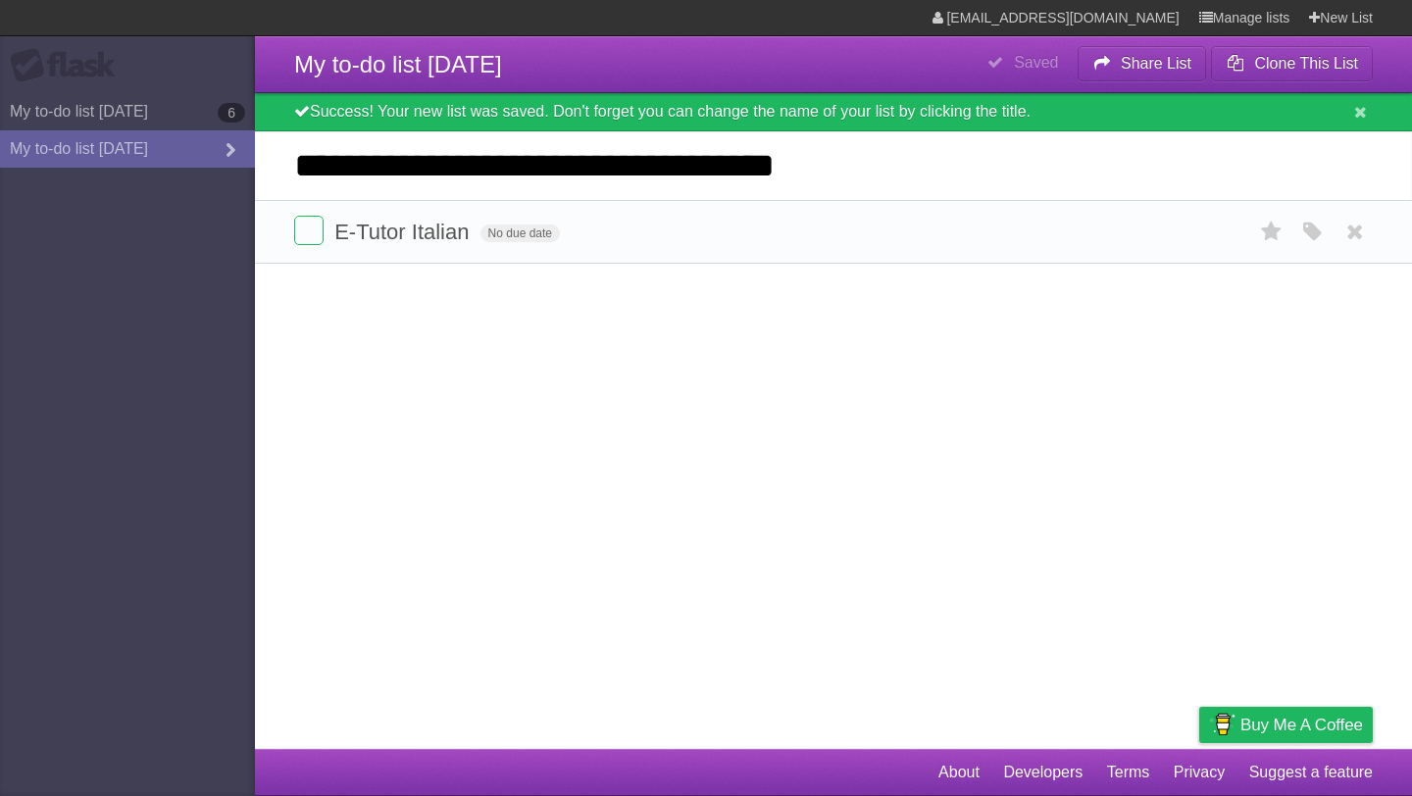 This screenshot has width=1412, height=796. Describe the element at coordinates (959, 772) in the screenshot. I see `a: About` at that location.